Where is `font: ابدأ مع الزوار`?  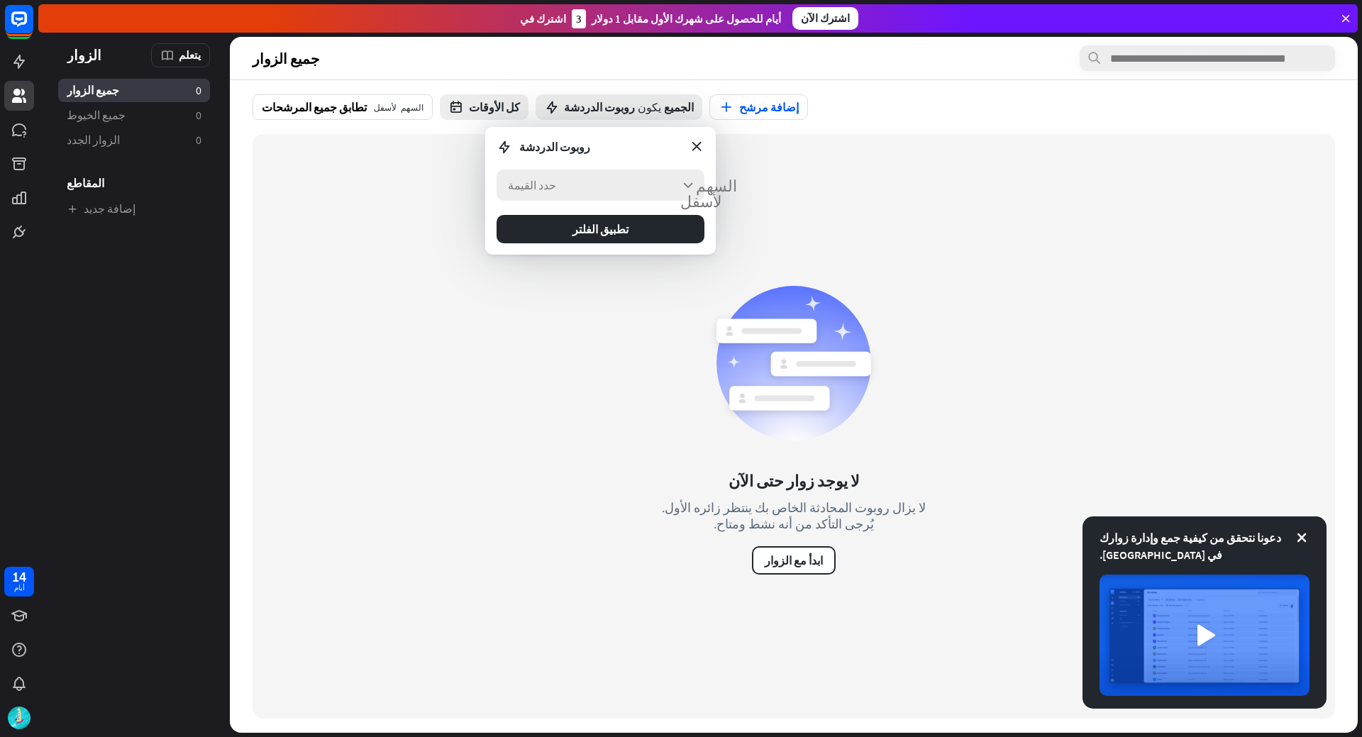
font: ابدأ مع الزوار is located at coordinates (794, 560).